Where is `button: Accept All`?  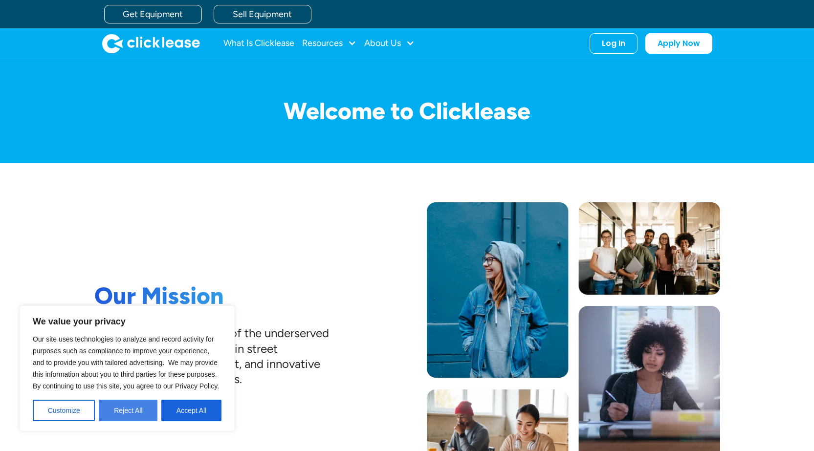
button: Accept All is located at coordinates (191, 411).